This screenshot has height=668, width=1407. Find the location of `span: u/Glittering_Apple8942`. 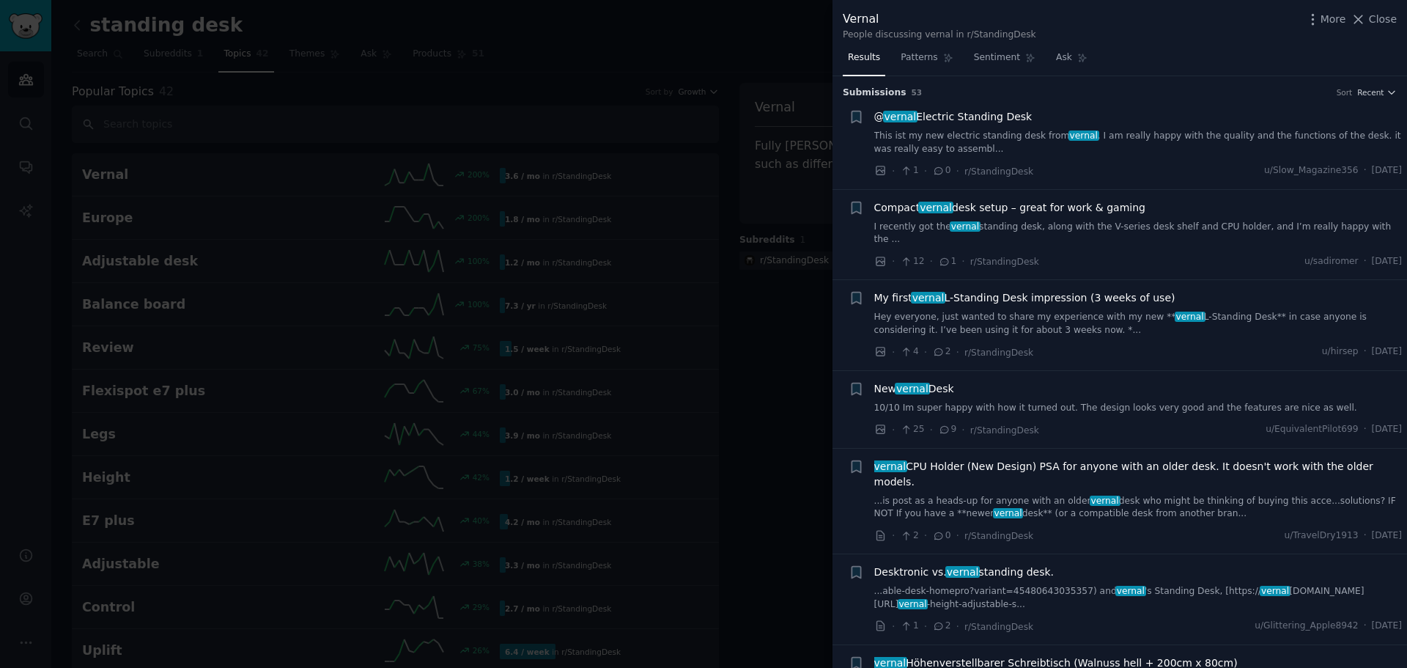

span: u/Glittering_Apple8942 is located at coordinates (1307, 626).